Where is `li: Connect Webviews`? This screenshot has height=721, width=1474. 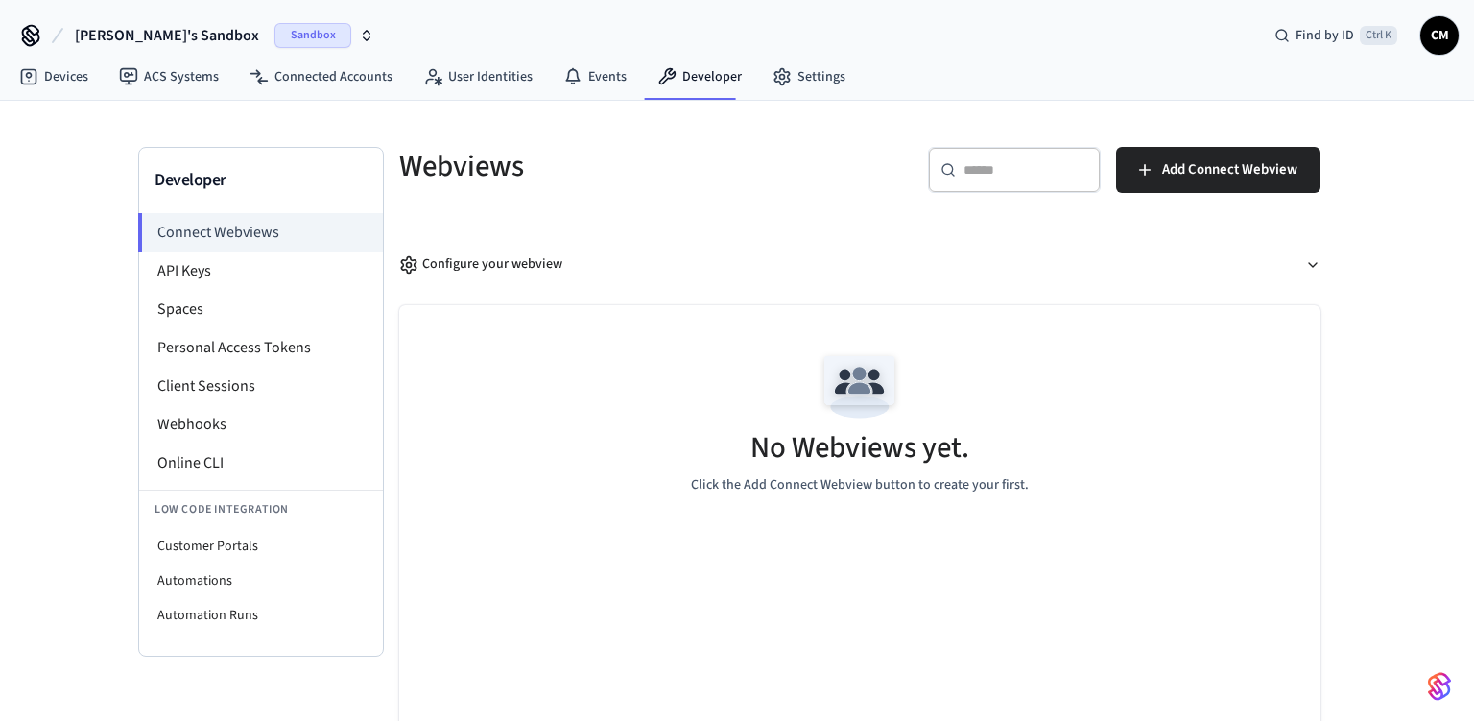
li: Connect Webviews is located at coordinates (260, 232).